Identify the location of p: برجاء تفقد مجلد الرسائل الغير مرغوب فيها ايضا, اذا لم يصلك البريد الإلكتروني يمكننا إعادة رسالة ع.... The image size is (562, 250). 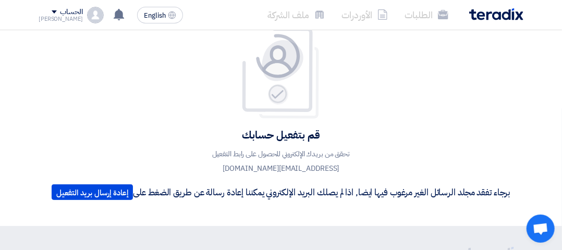
(281, 192).